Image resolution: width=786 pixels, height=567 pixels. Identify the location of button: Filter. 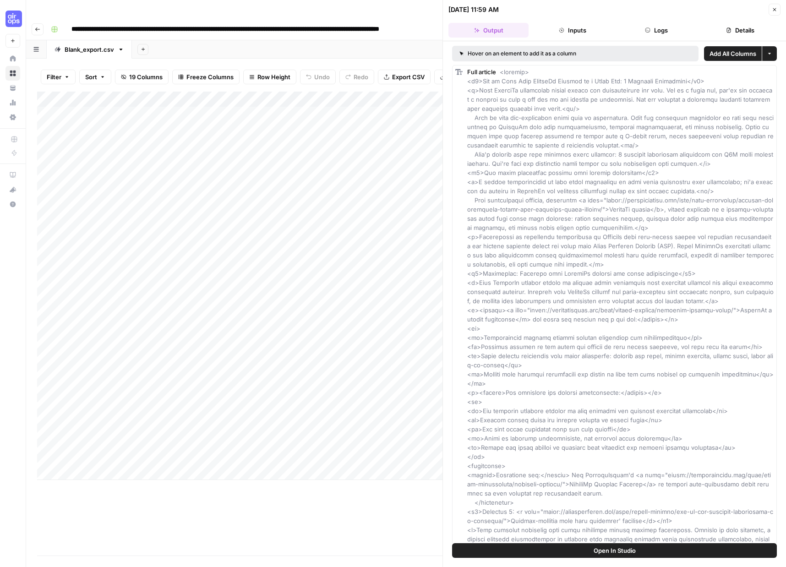
(58, 77).